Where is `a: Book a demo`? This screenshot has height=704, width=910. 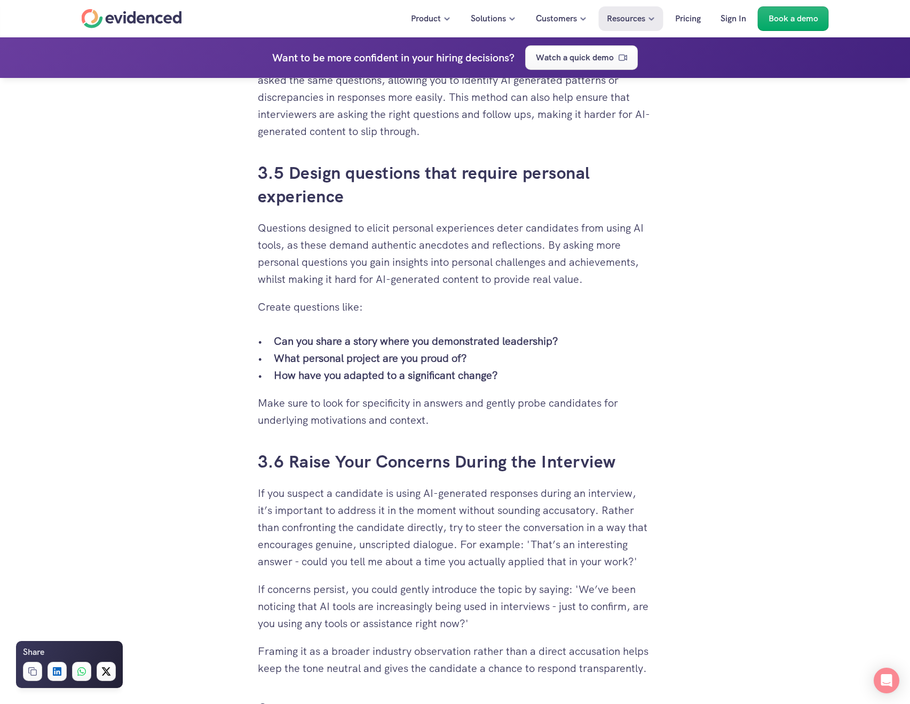
a: Book a demo is located at coordinates (793, 19).